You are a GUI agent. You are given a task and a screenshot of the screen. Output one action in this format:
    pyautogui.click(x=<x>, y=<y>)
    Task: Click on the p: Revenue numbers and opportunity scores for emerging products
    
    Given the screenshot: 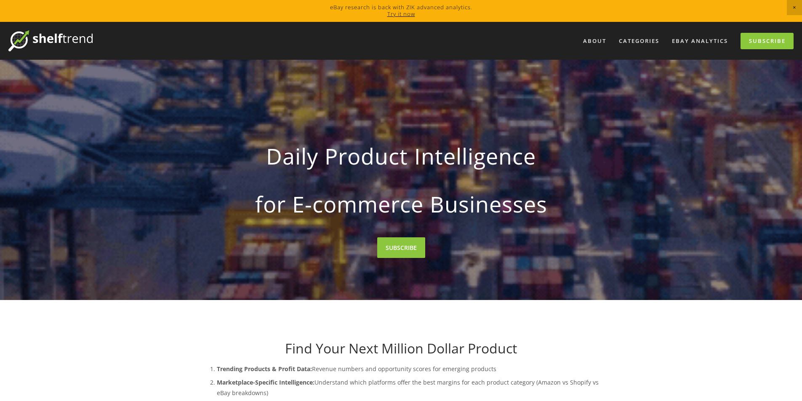 What is the action you would take?
    pyautogui.click(x=410, y=369)
    